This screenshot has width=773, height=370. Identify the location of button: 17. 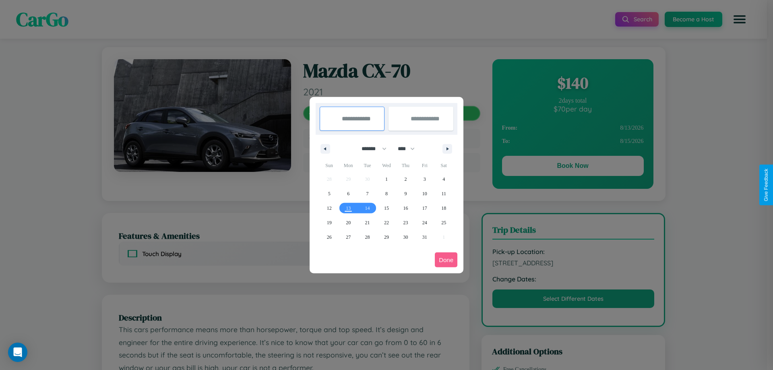
(424, 208).